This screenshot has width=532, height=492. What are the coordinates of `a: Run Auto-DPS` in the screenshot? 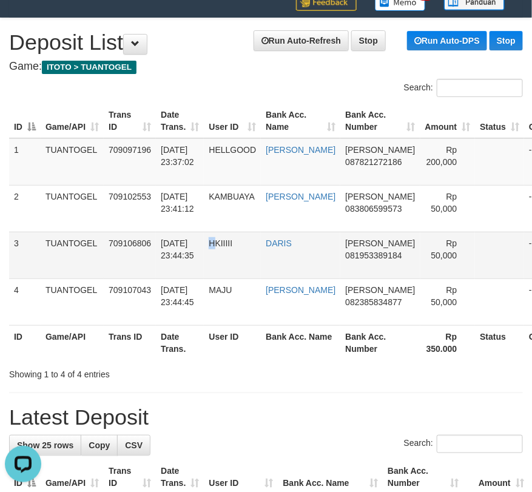 It's located at (447, 41).